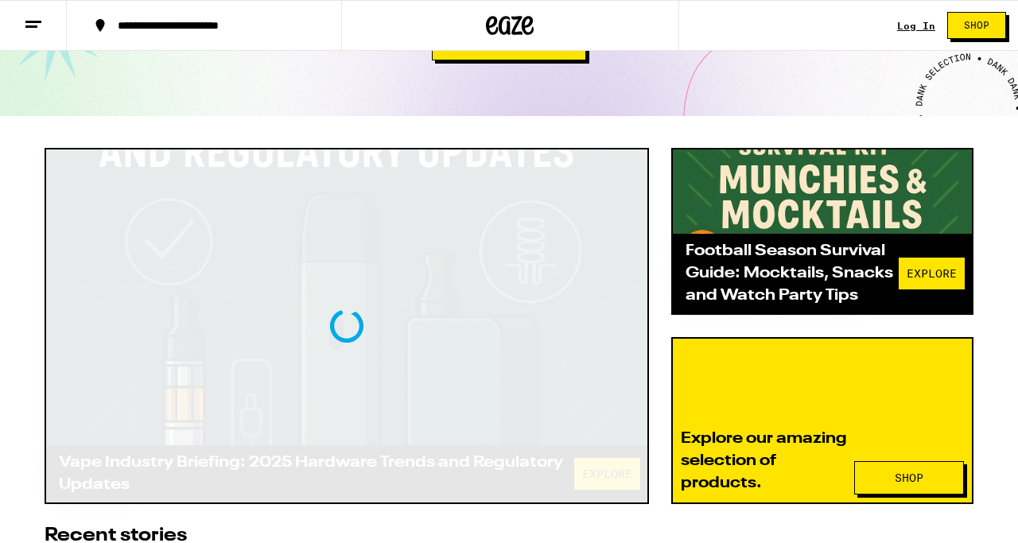 This screenshot has width=1018, height=543. What do you see at coordinates (822, 231) in the screenshot?
I see `a: Football Season Survival Guide: Mocktails, Snacks and Watch Party TipsExplore` at bounding box center [822, 231].